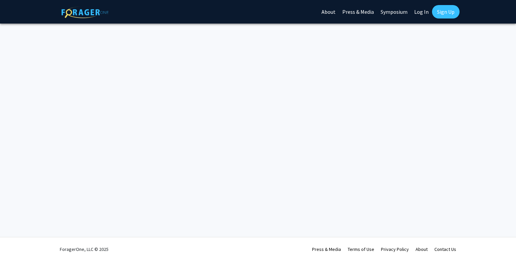  Describe the element at coordinates (445, 249) in the screenshot. I see `a: Contact Us` at that location.